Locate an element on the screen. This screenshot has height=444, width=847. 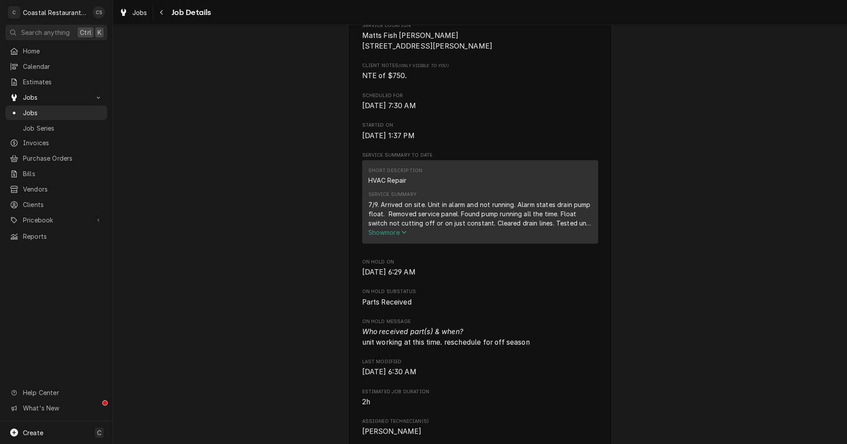
span: Bills is located at coordinates (63, 173).